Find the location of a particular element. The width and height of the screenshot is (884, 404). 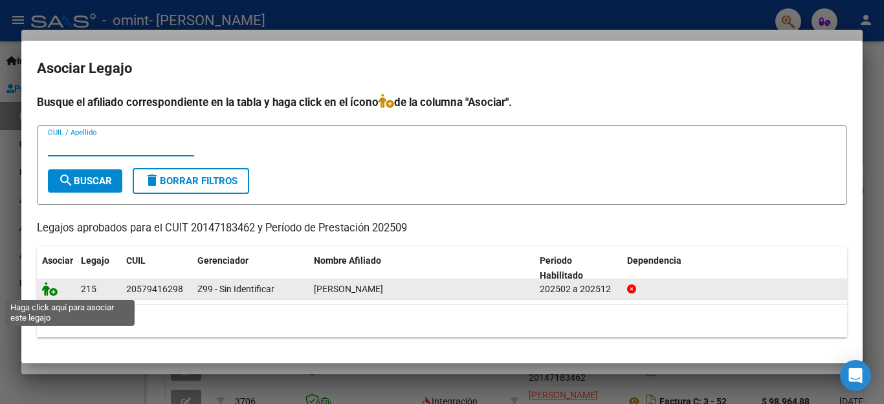

button: Borrar Filtros is located at coordinates (191, 181).